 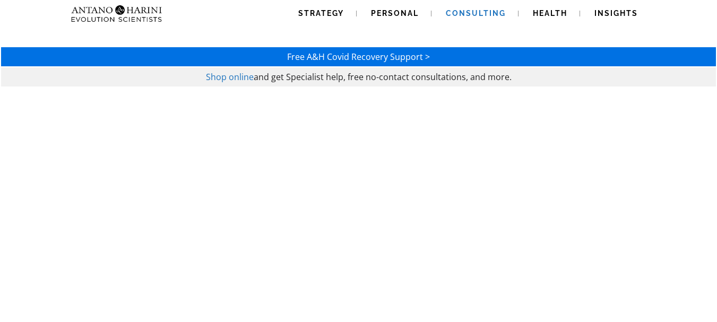 What do you see at coordinates (358, 271) in the screenshot?
I see `strong: EXCELLENCE INSTALLATION. ENABLED.` at bounding box center [358, 271].